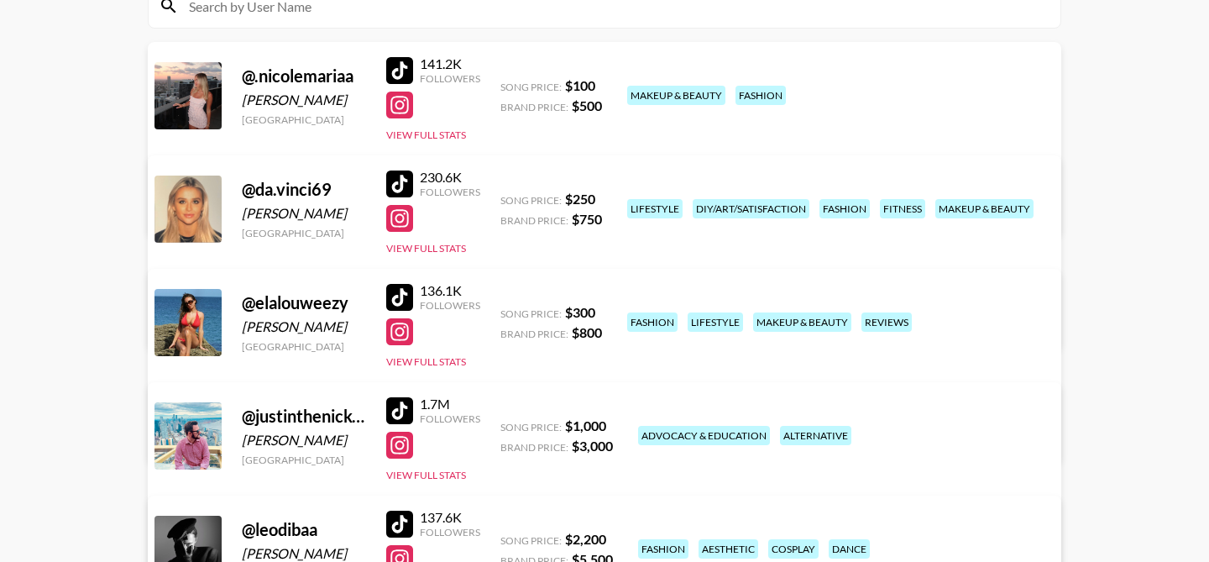  What do you see at coordinates (585, 425) in the screenshot?
I see `strong: $ 1,000` at bounding box center [585, 425].